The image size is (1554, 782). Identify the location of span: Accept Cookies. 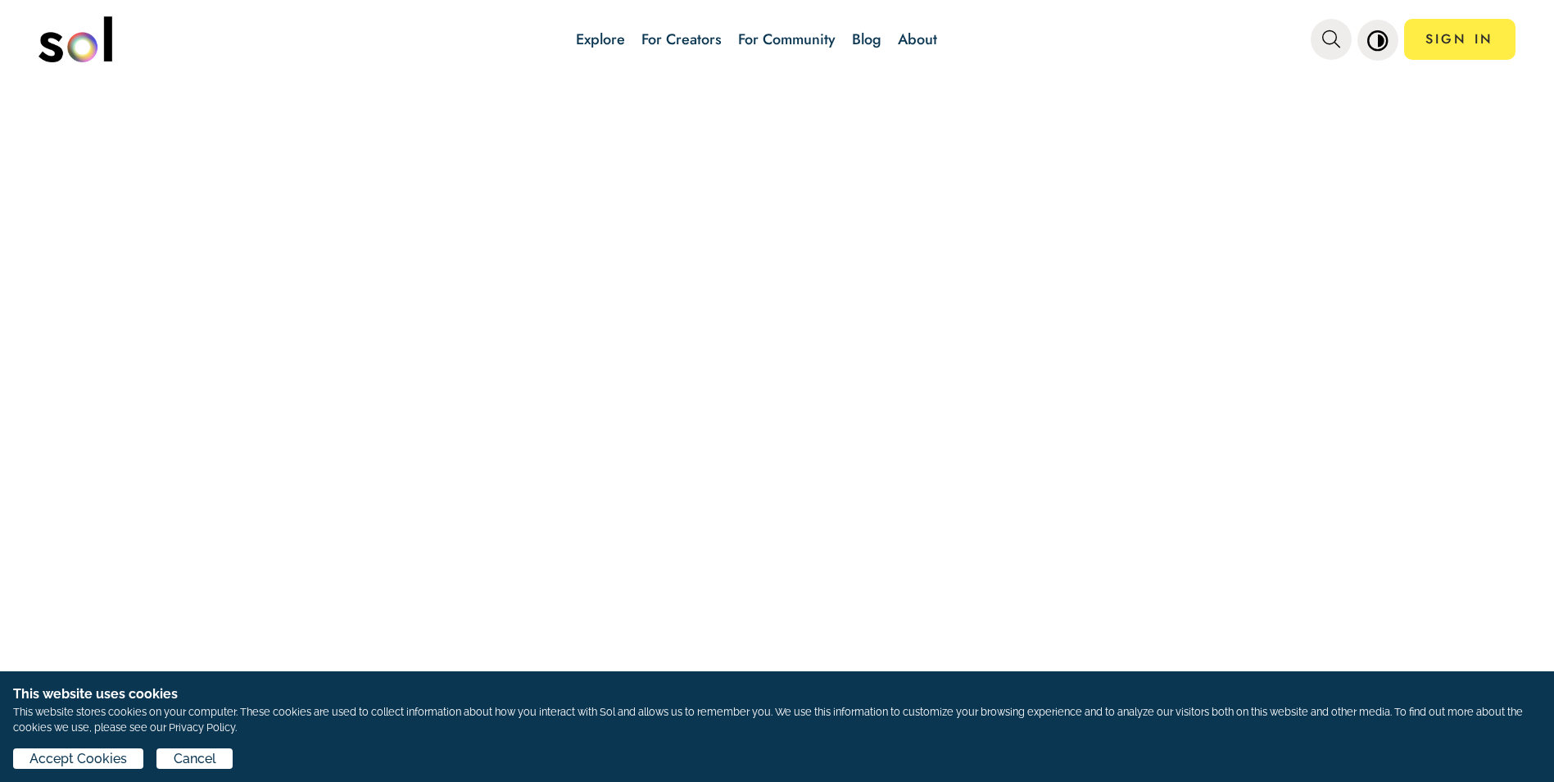
(78, 759).